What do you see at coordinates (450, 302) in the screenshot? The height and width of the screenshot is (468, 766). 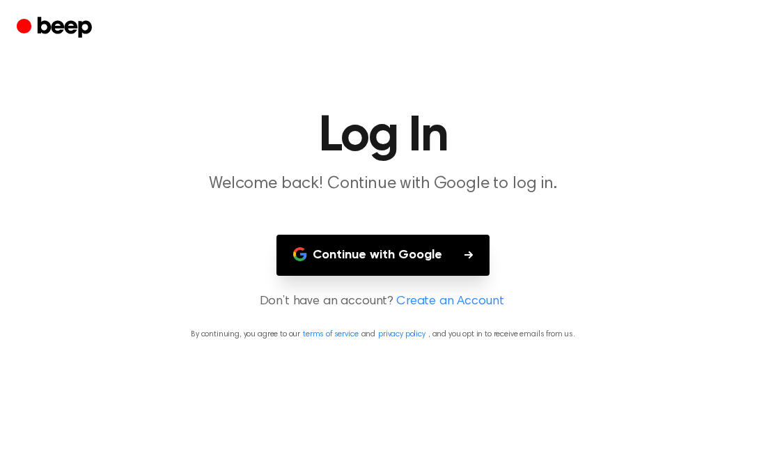 I see `a: Create an Account` at bounding box center [450, 302].